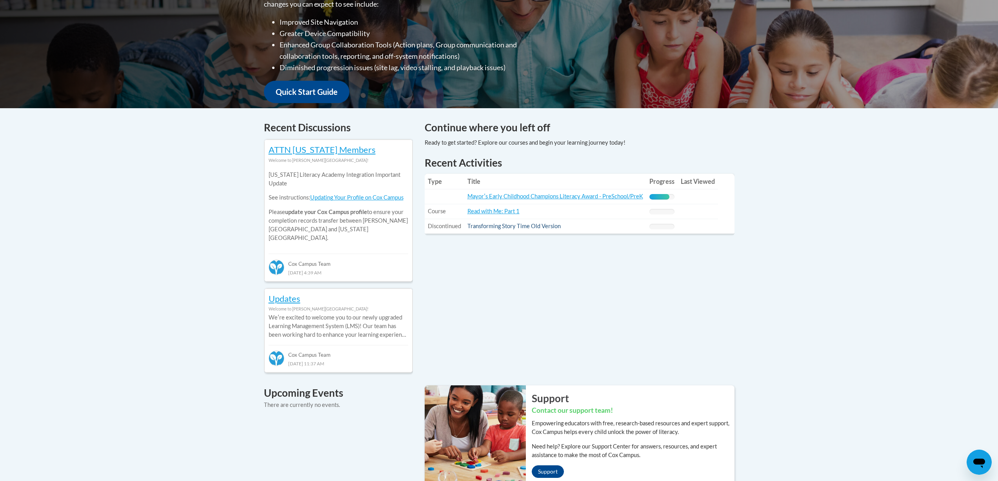 The image size is (998, 481). What do you see at coordinates (555, 196) in the screenshot?
I see `a: Mayorʹs Early Childhood Champions Literacy Award - PreSchool/PreK` at bounding box center [555, 196].